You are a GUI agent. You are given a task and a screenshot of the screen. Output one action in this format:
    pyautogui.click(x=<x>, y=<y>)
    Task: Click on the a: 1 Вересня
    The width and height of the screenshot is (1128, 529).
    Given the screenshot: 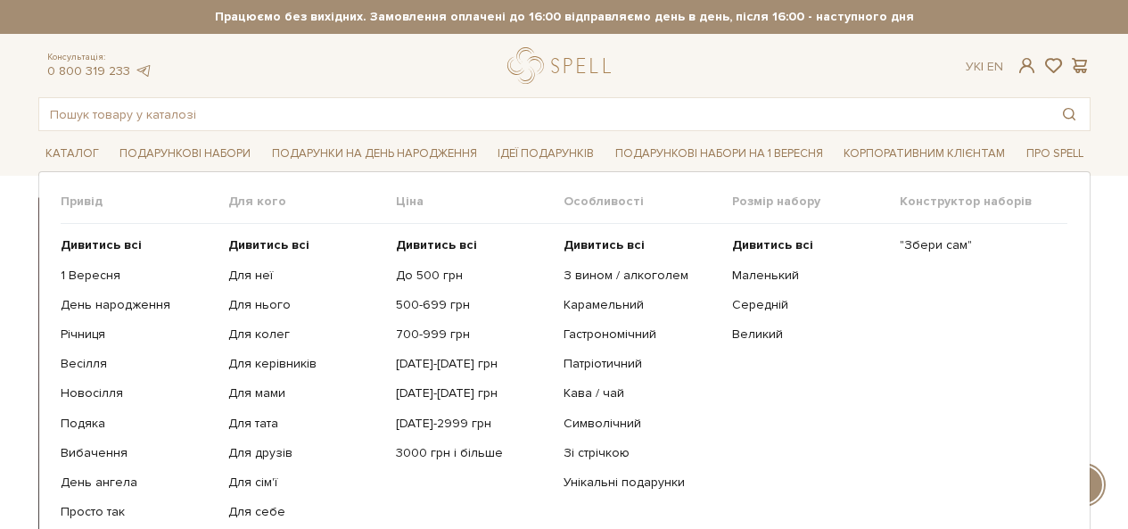 What is the action you would take?
    pyautogui.click(x=137, y=276)
    